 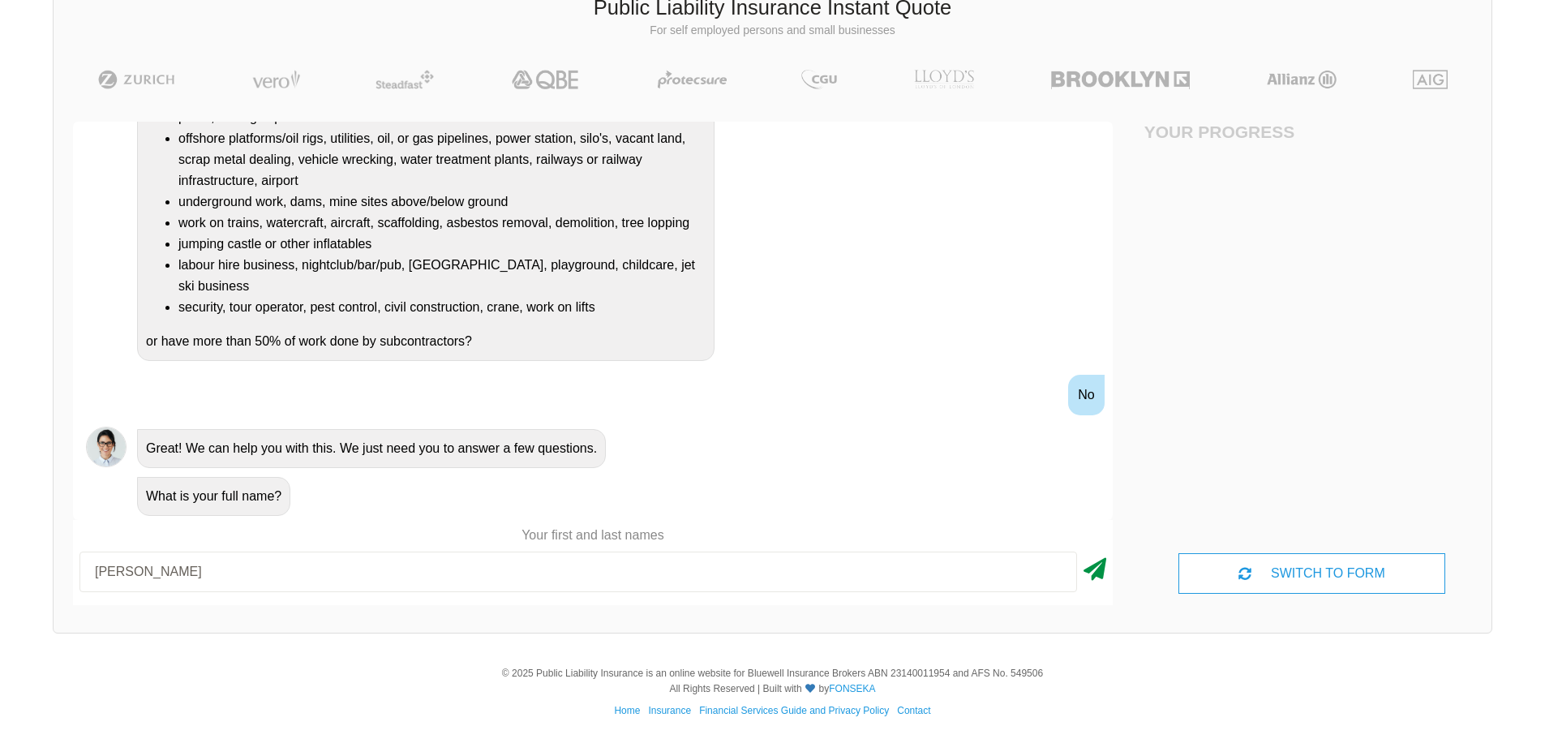 I want to click on img: Protecsure | Public Liability Insurance, so click(x=692, y=79).